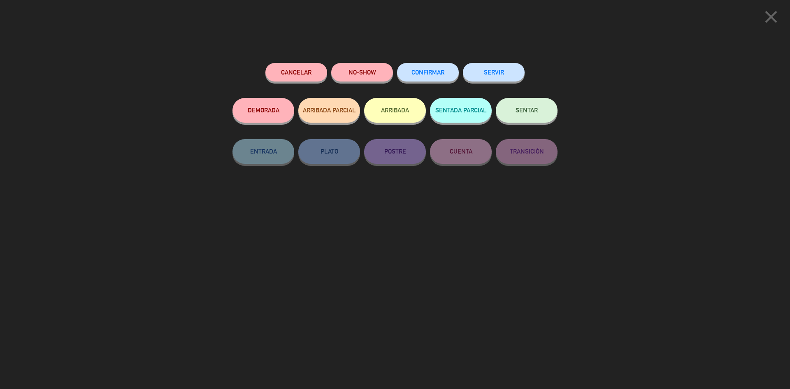  What do you see at coordinates (494, 72) in the screenshot?
I see `button: SERVIR` at bounding box center [494, 72].